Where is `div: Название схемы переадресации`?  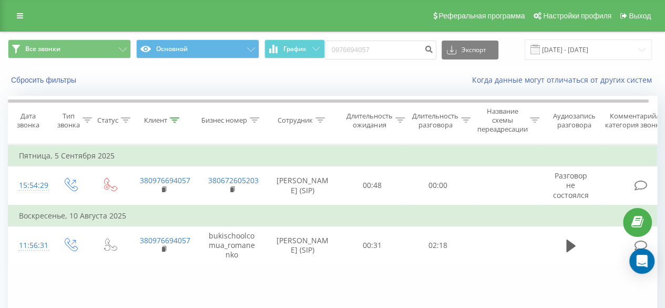 div: Название схемы переадресации is located at coordinates (502, 120).